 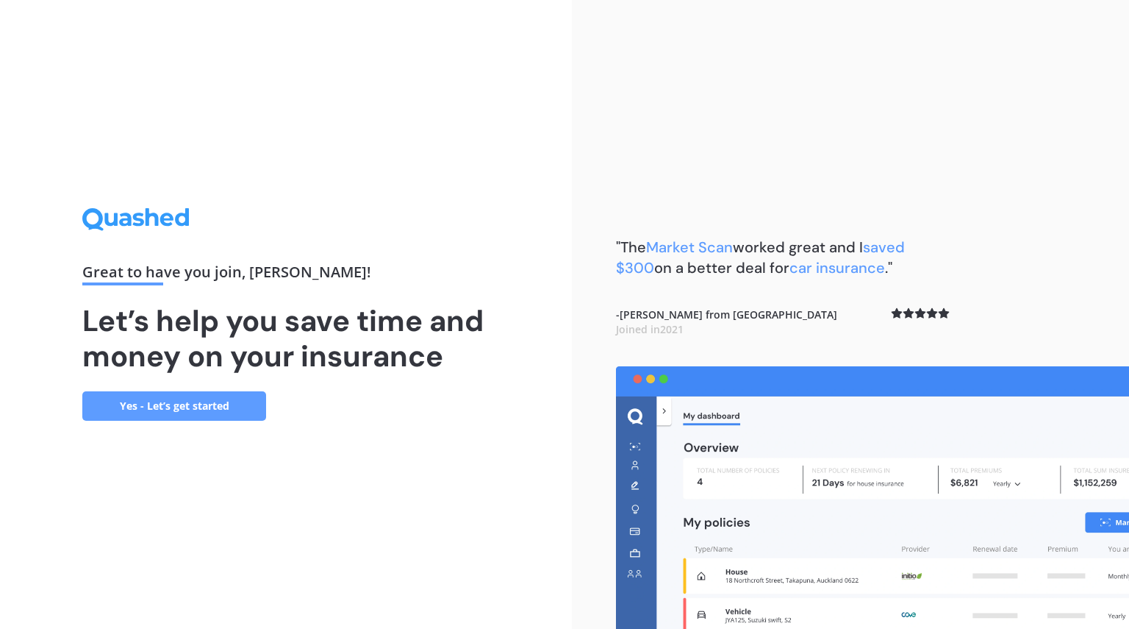 What do you see at coordinates (286, 338) in the screenshot?
I see `h1: Let’s help you save time and money on your insurance` at bounding box center [286, 338].